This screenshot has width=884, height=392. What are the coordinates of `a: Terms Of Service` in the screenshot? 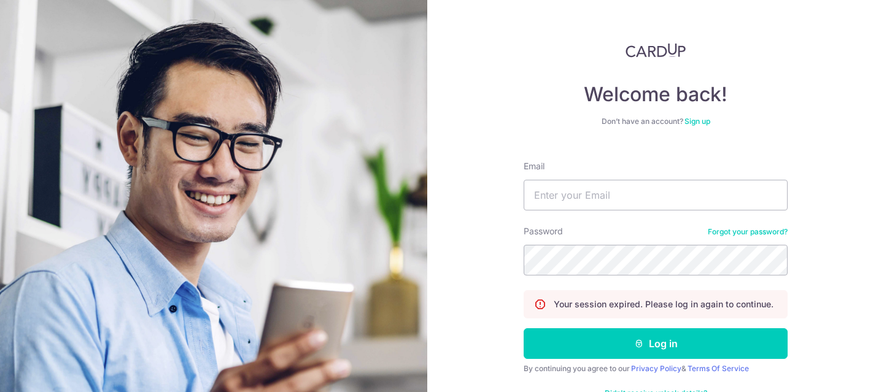 It's located at (718, 368).